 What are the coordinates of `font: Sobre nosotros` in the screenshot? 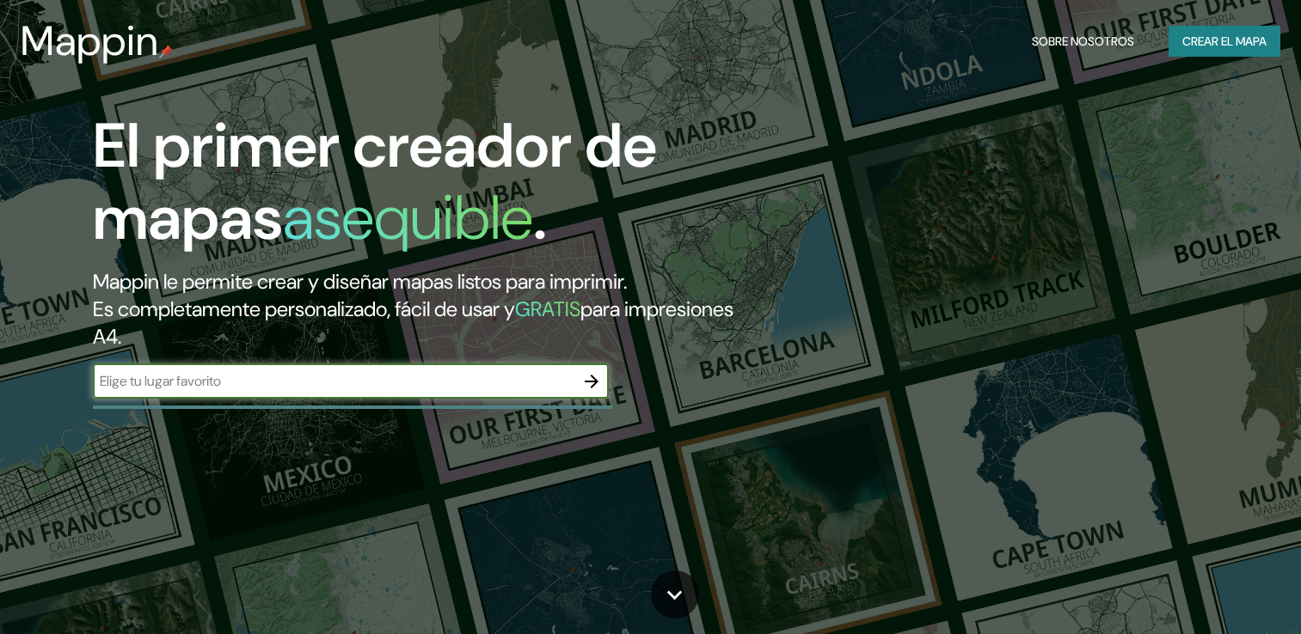 It's located at (1082, 41).